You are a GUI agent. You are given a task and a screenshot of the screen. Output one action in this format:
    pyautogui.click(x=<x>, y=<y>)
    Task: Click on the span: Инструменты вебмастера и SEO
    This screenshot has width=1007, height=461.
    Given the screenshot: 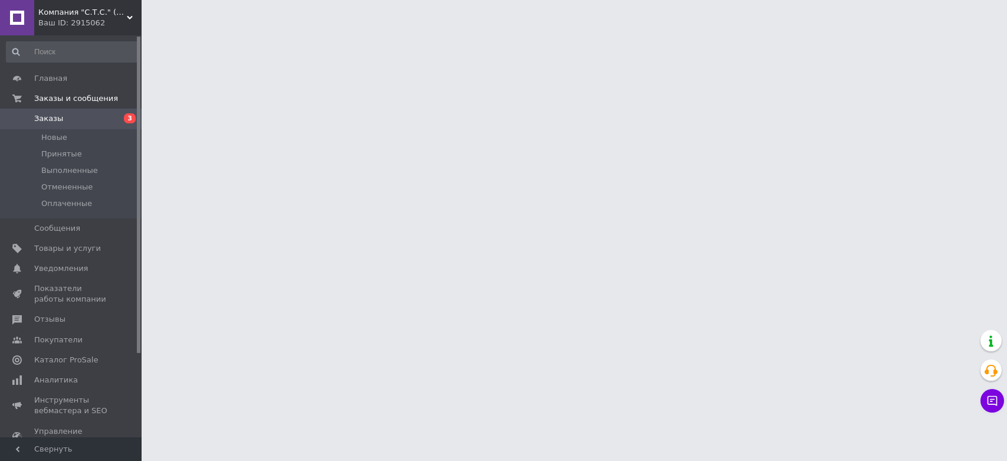 What is the action you would take?
    pyautogui.click(x=71, y=405)
    